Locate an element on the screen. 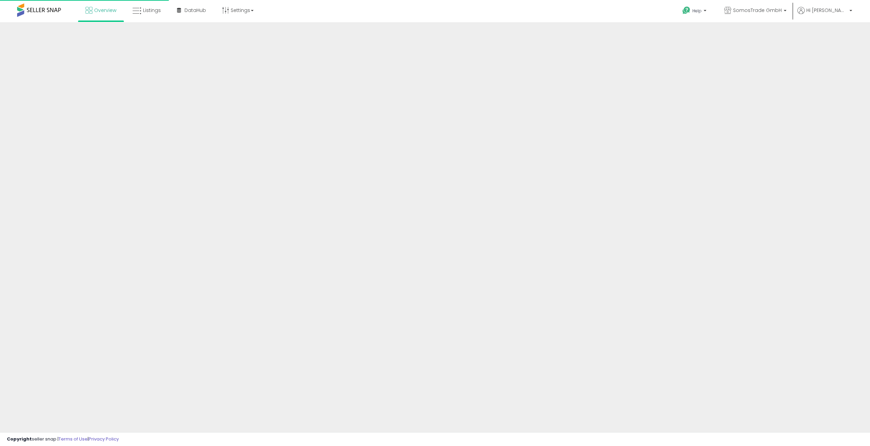 This screenshot has width=870, height=446. span: DataHub is located at coordinates (195, 10).